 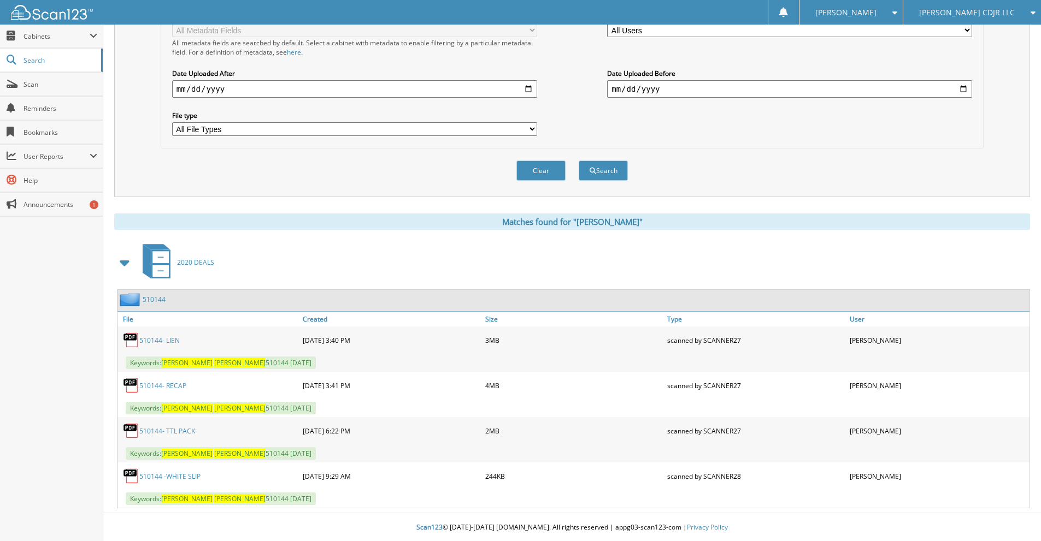 I want to click on a: 510144, so click(x=154, y=299).